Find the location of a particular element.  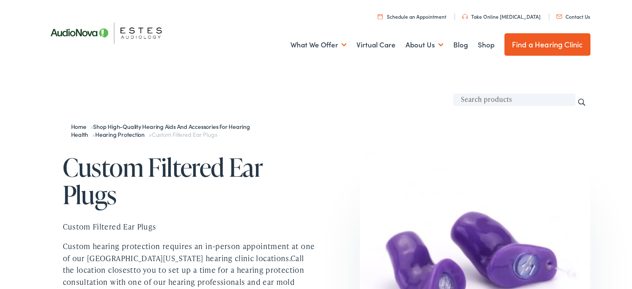

span: Custom Filtered Ear Plugs is located at coordinates (184, 134).